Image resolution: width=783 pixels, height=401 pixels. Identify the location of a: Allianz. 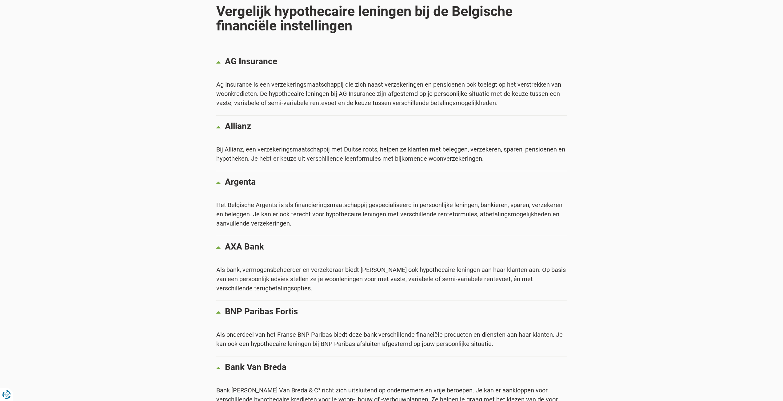
(391, 128).